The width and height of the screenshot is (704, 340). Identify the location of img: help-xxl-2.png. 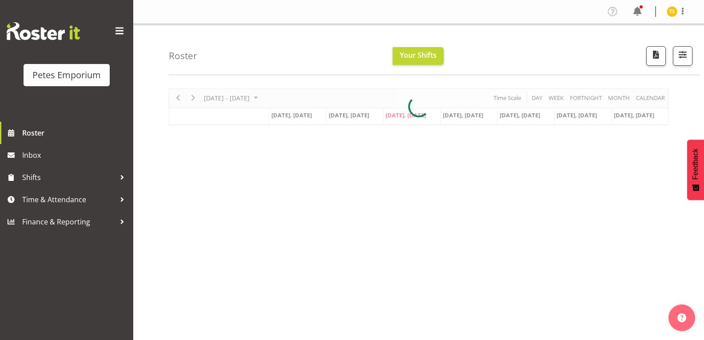
(682, 318).